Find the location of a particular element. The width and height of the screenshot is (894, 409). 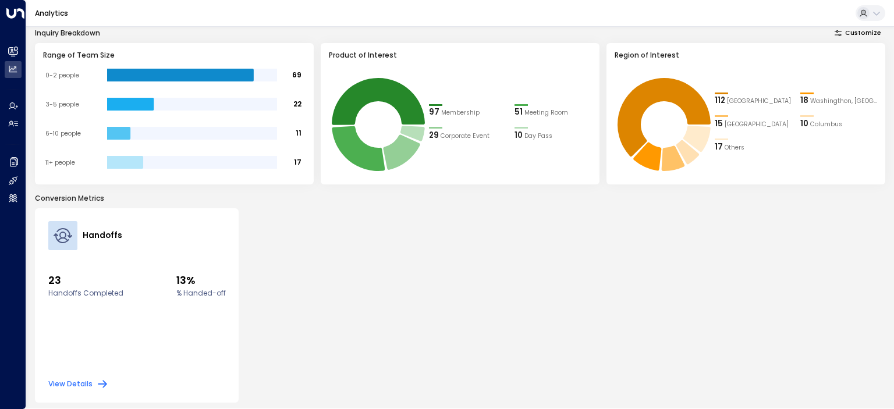

span: Others is located at coordinates (735, 148).